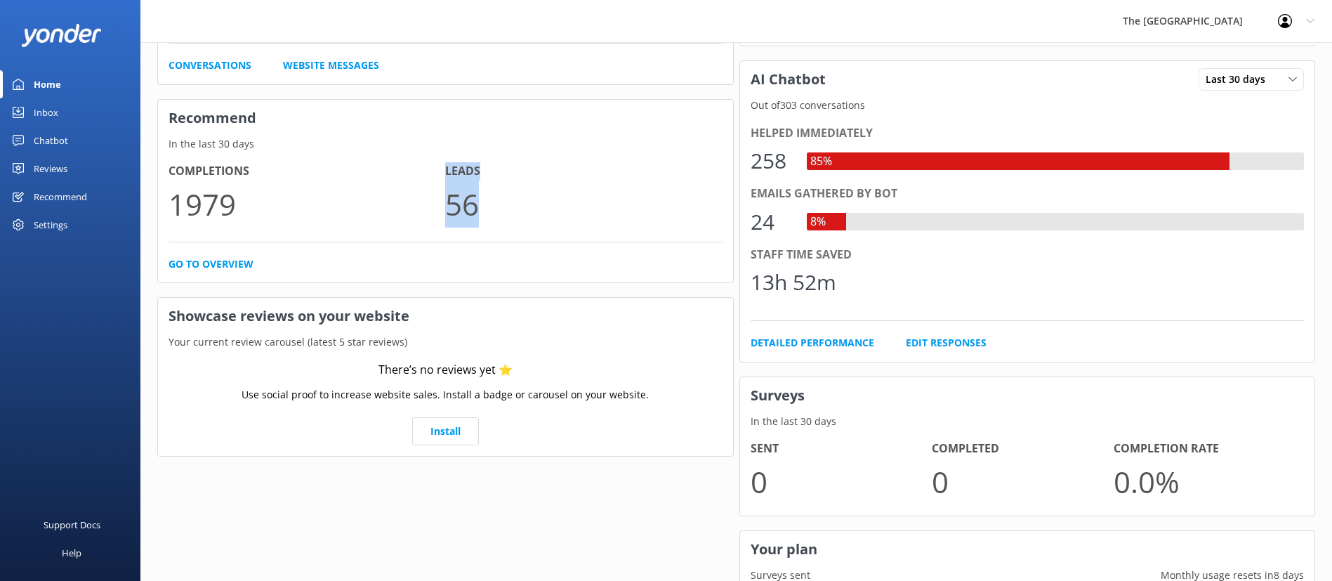 This screenshot has width=1332, height=581. What do you see at coordinates (51, 169) in the screenshot?
I see `div: Reviews` at bounding box center [51, 169].